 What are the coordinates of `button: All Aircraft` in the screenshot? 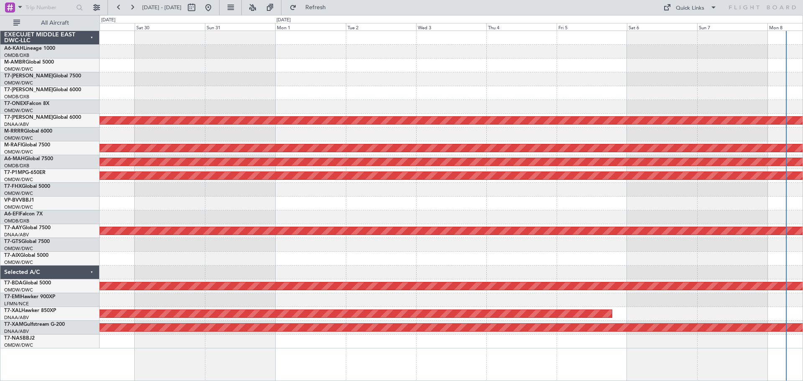 It's located at (50, 23).